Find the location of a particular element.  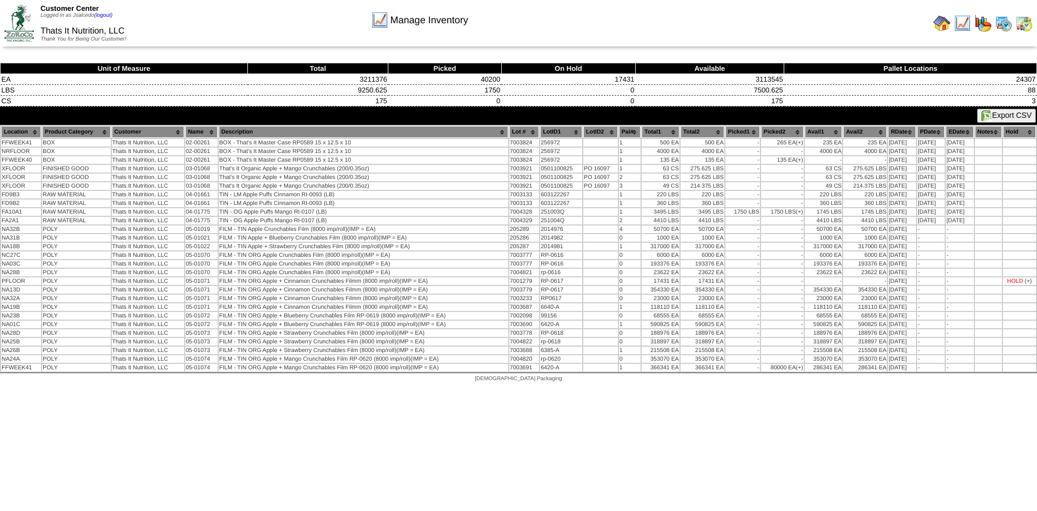

td: 02-00261 is located at coordinates (202, 151).